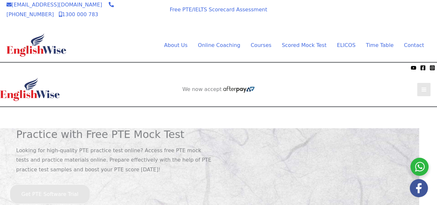 This screenshot has width=437, height=205. What do you see at coordinates (115, 160) in the screenshot?
I see `p: Looking for high-quality PTE practice test online? Access free PTE mock tests and practice materi...` at bounding box center [115, 160].